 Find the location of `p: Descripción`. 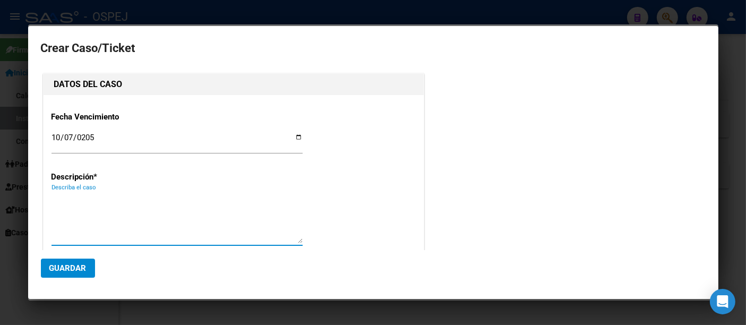

p: Descripción is located at coordinates (106, 177).